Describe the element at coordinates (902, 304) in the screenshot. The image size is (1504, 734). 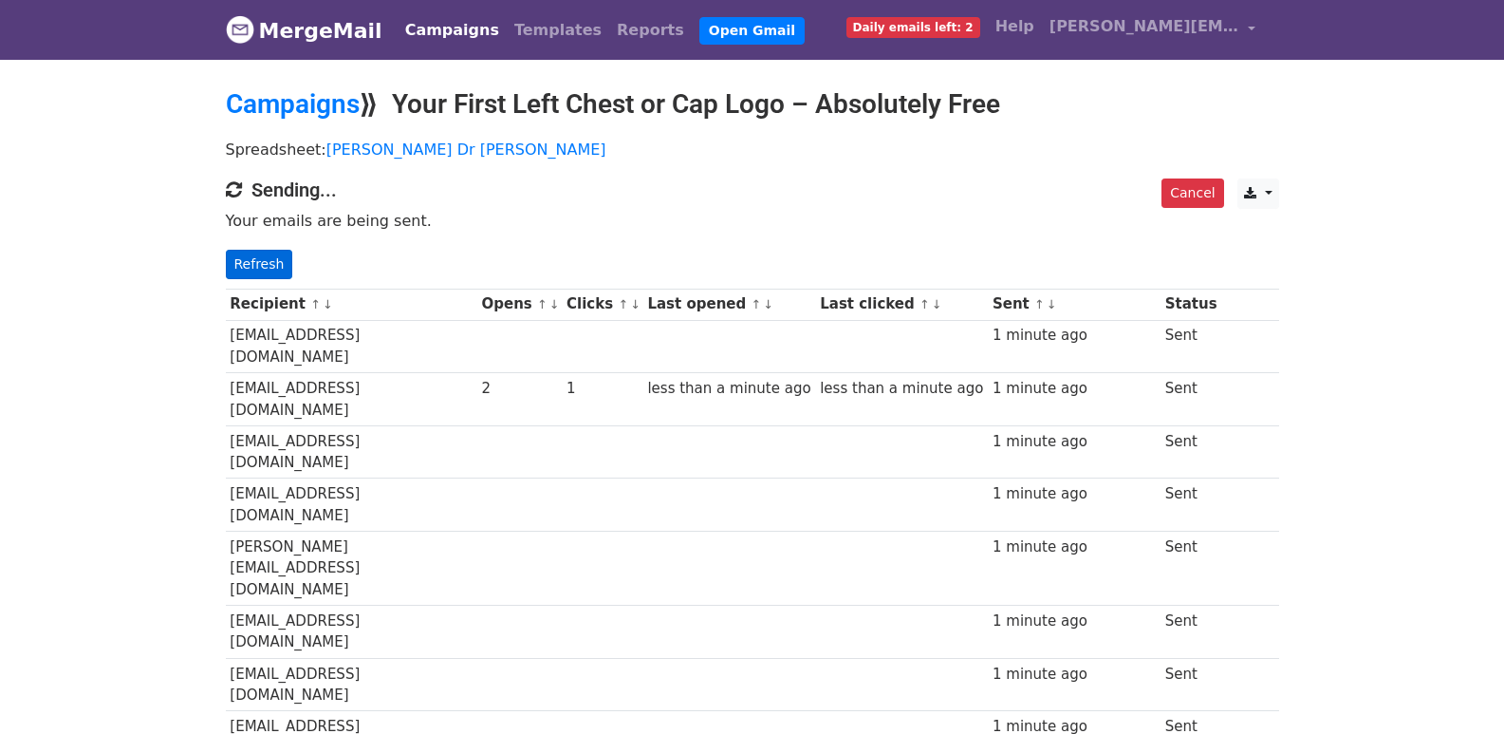
I see `th: Last clicked` at that location.